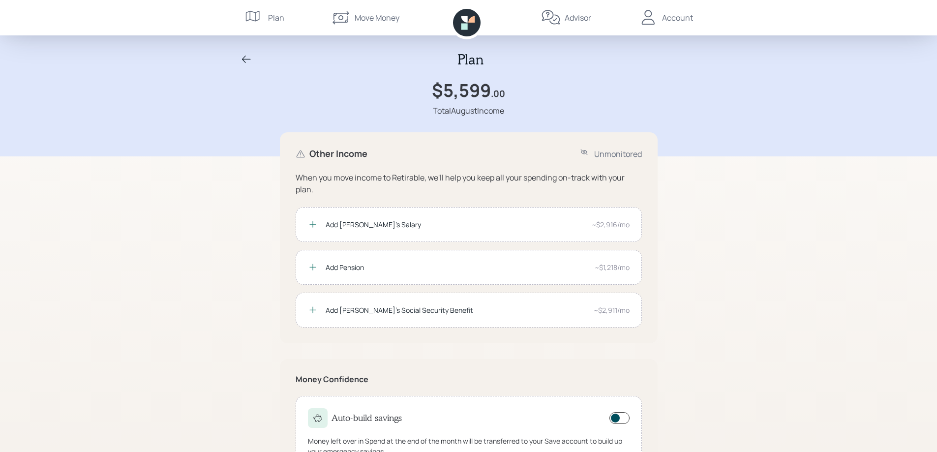  What do you see at coordinates (677, 18) in the screenshot?
I see `div: Account` at bounding box center [677, 18].